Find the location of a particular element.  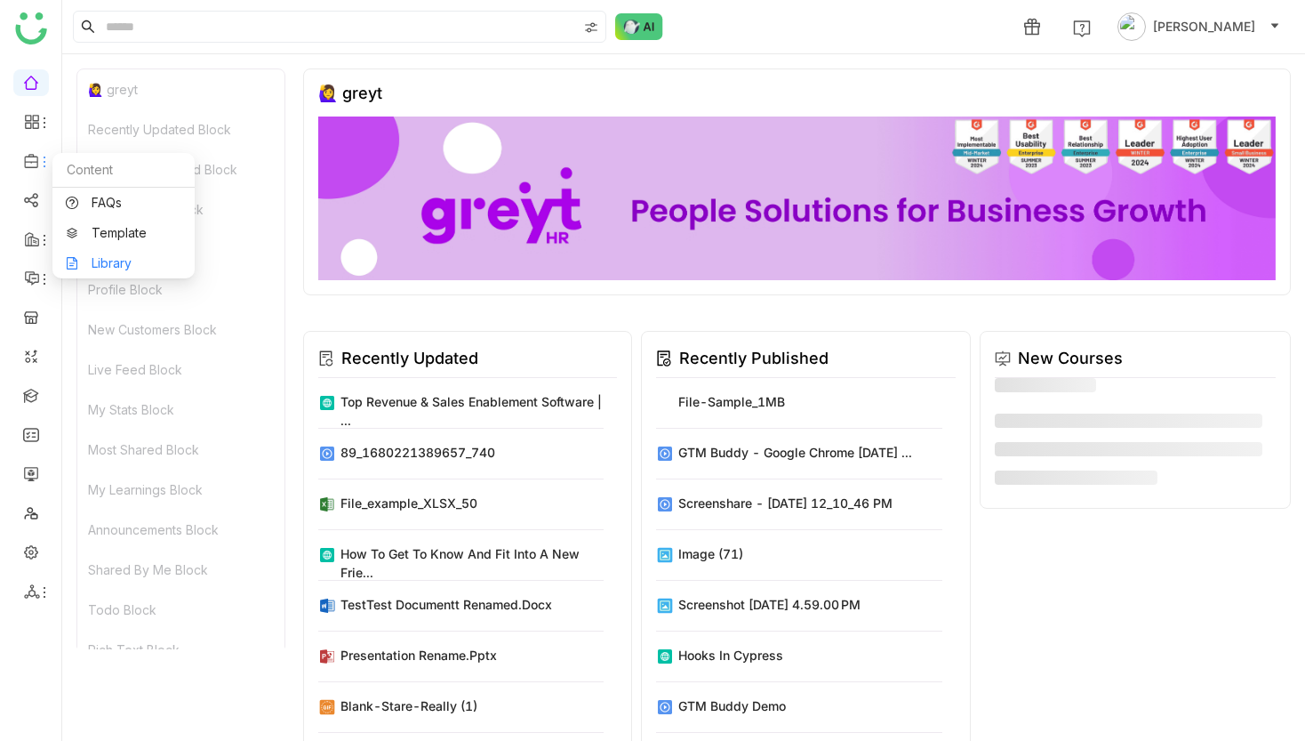

a: Template is located at coordinates (124, 233).